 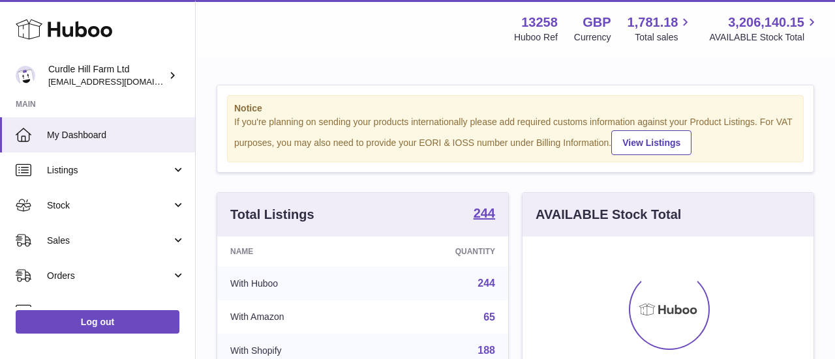 What do you see at coordinates (297, 284) in the screenshot?
I see `td: With Huboo` at bounding box center [297, 284].